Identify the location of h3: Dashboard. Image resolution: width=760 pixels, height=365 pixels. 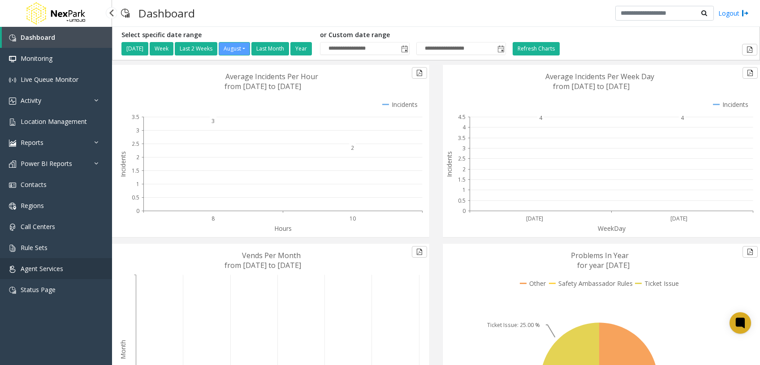
(167, 13).